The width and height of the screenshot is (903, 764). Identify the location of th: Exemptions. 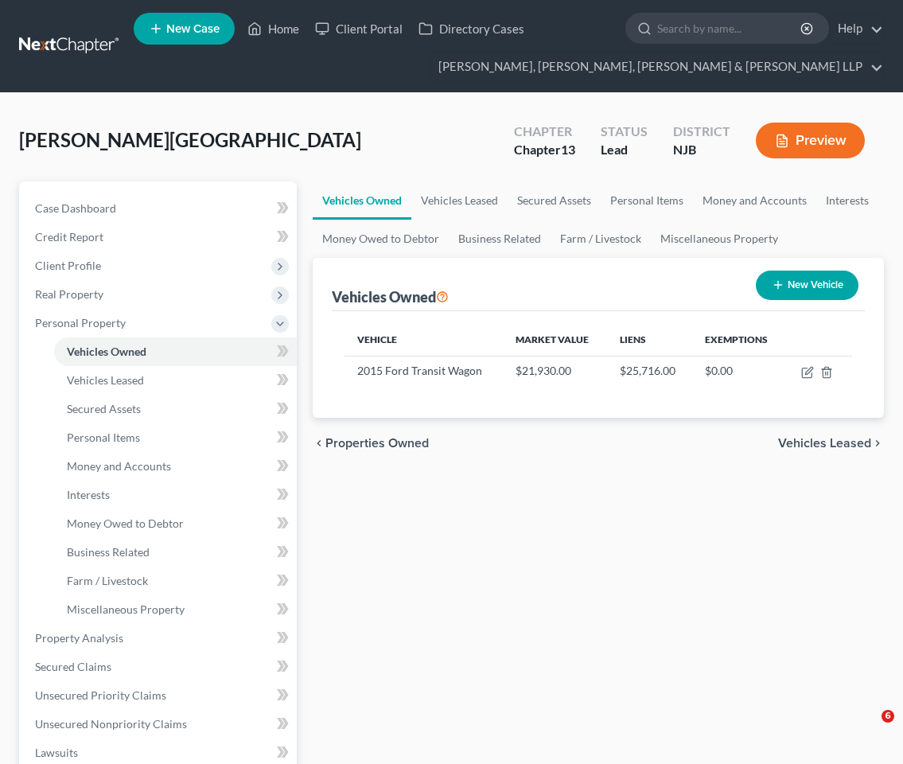
(738, 340).